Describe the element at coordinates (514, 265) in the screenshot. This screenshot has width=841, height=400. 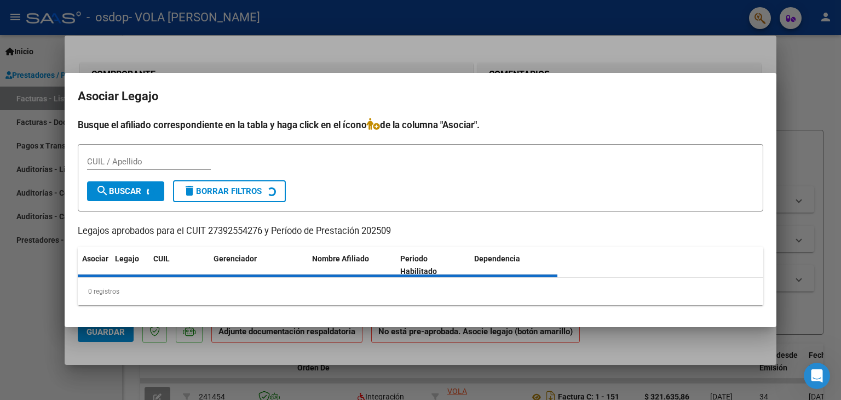
I see `datatable-header-cell: Dependencia` at that location.